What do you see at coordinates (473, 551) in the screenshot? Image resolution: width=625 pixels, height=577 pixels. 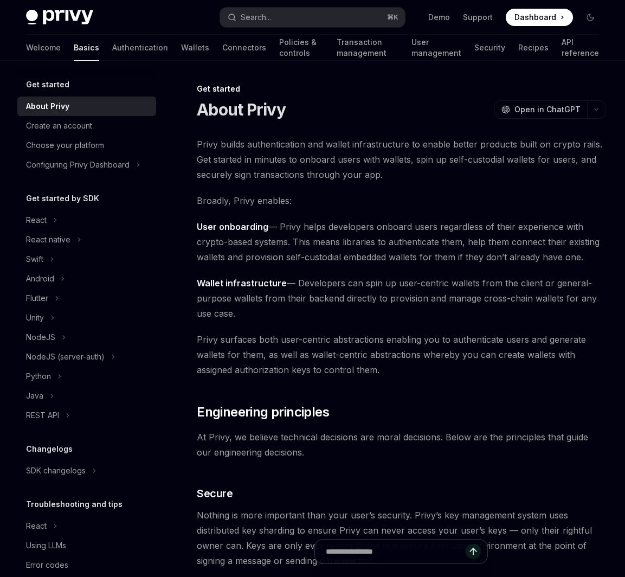 I see `button: Send message` at bounding box center [473, 551].